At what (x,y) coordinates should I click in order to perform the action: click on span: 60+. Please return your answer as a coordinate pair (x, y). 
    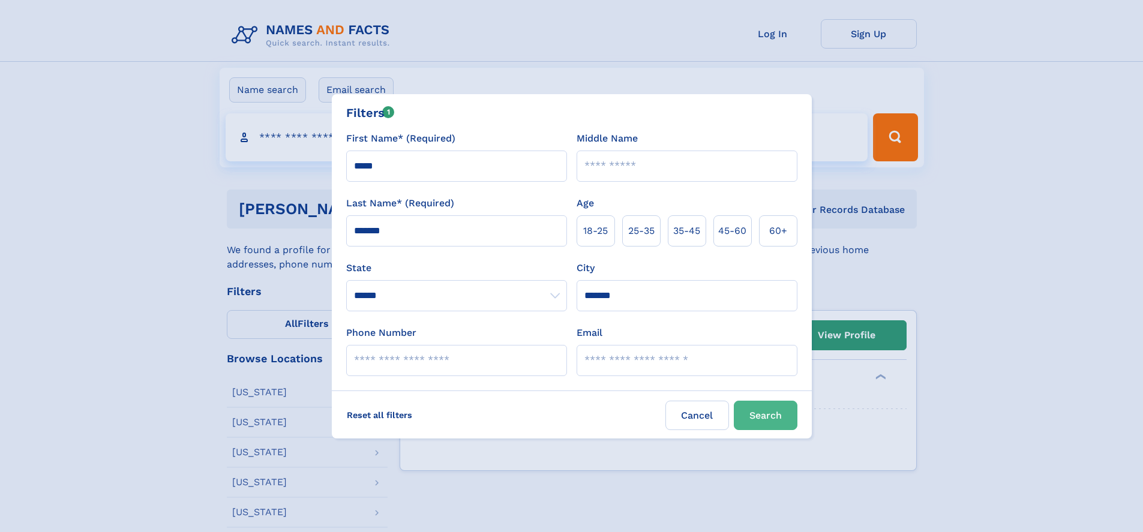
    Looking at the image, I should click on (778, 231).